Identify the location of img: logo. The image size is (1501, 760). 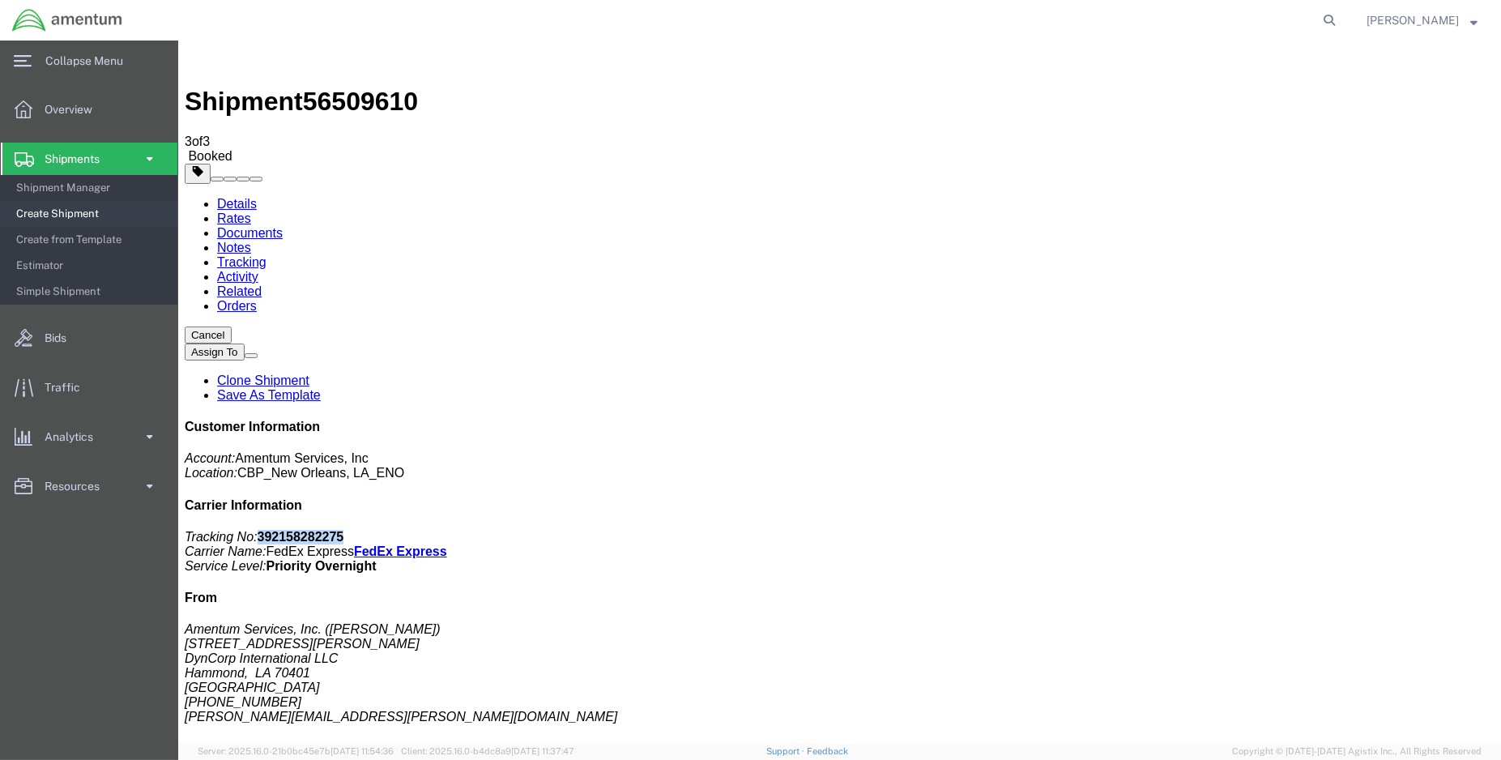
(67, 20).